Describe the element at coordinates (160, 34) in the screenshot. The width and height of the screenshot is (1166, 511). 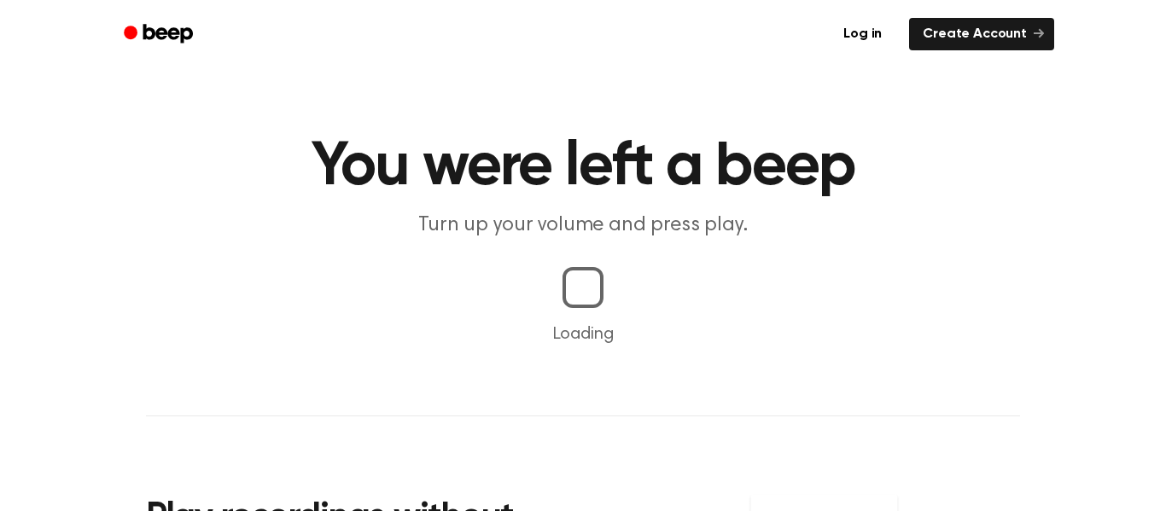
I see `a: Beep` at that location.